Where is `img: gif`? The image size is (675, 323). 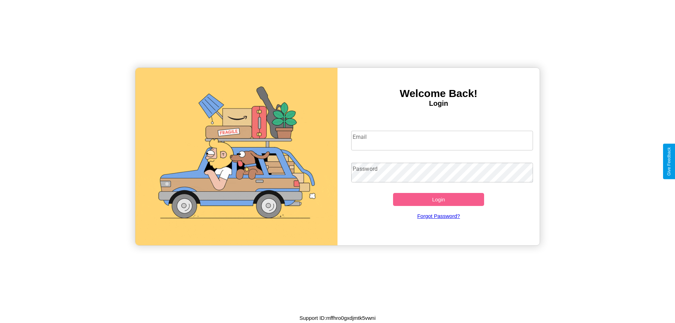
img: gif is located at coordinates (236, 157).